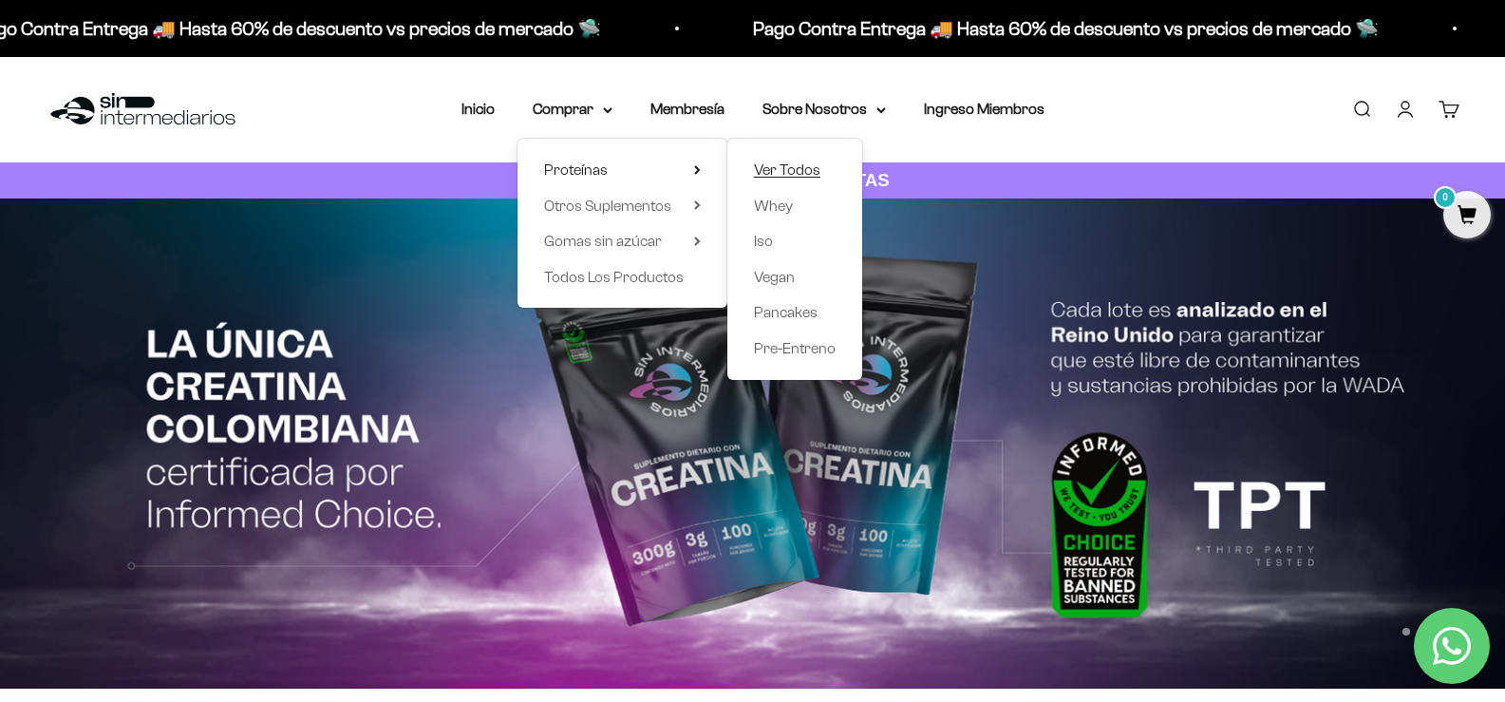 The width and height of the screenshot is (1505, 702). Describe the element at coordinates (622, 170) in the screenshot. I see `summary: Proteínas` at that location.